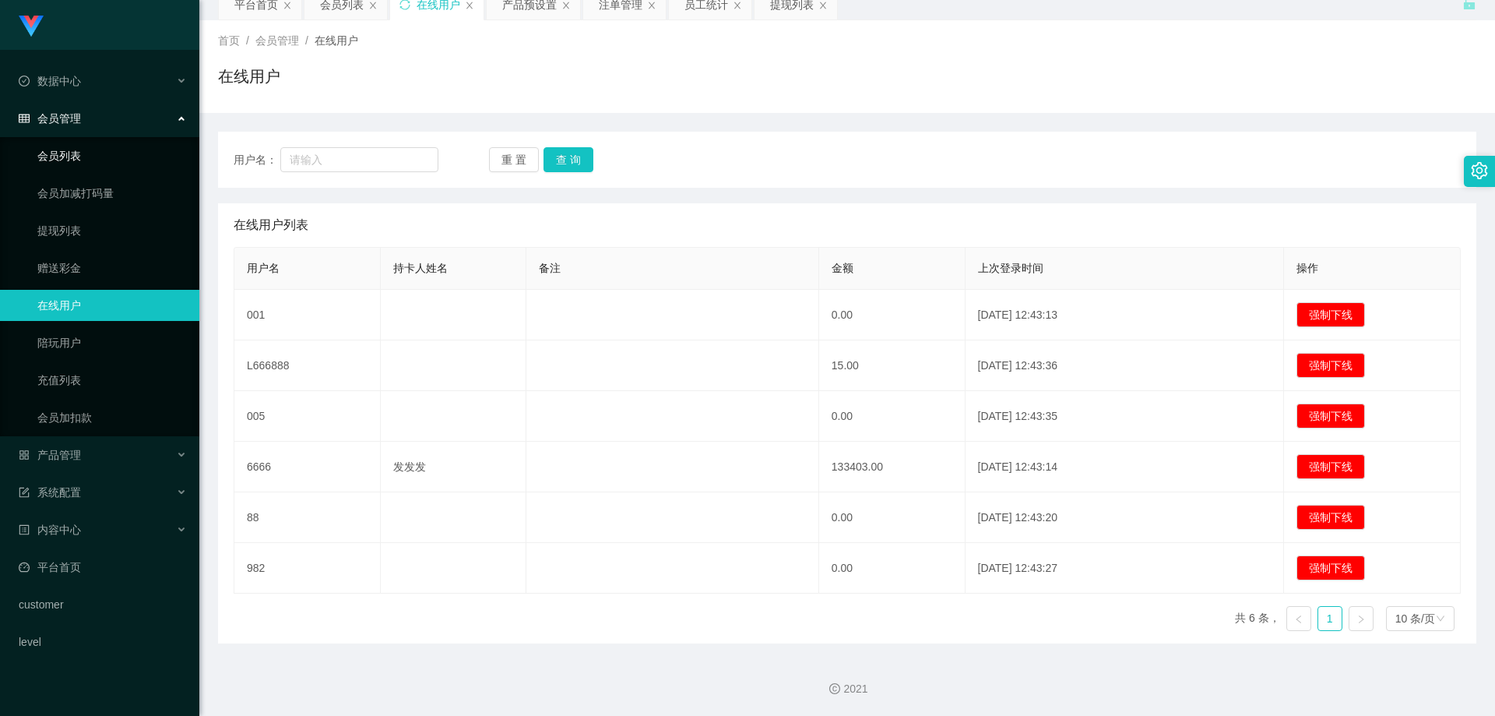 The image size is (1495, 716). I want to click on li: 下一页, so click(1361, 618).